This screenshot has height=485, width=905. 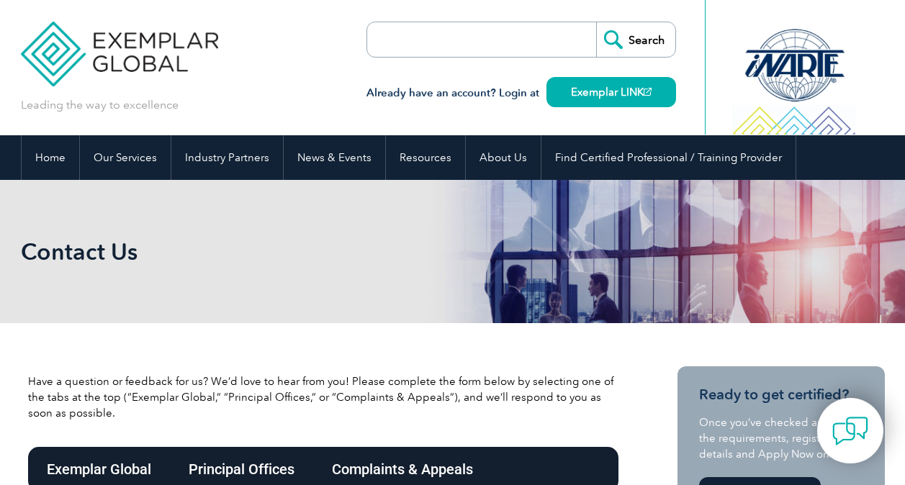 What do you see at coordinates (227, 158) in the screenshot?
I see `a: Industry Partners` at bounding box center [227, 158].